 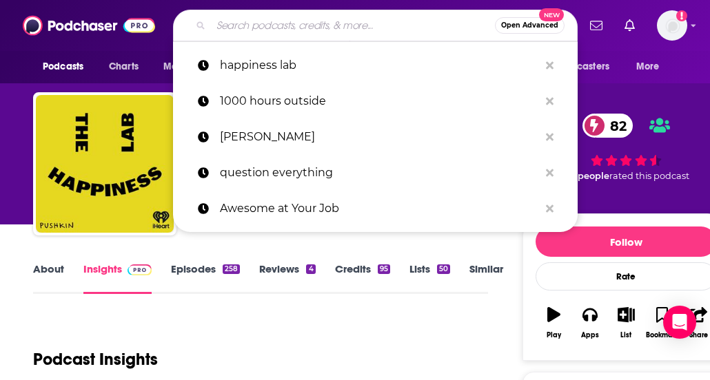 What do you see at coordinates (379, 65) in the screenshot?
I see `p: happiness lab` at bounding box center [379, 65].